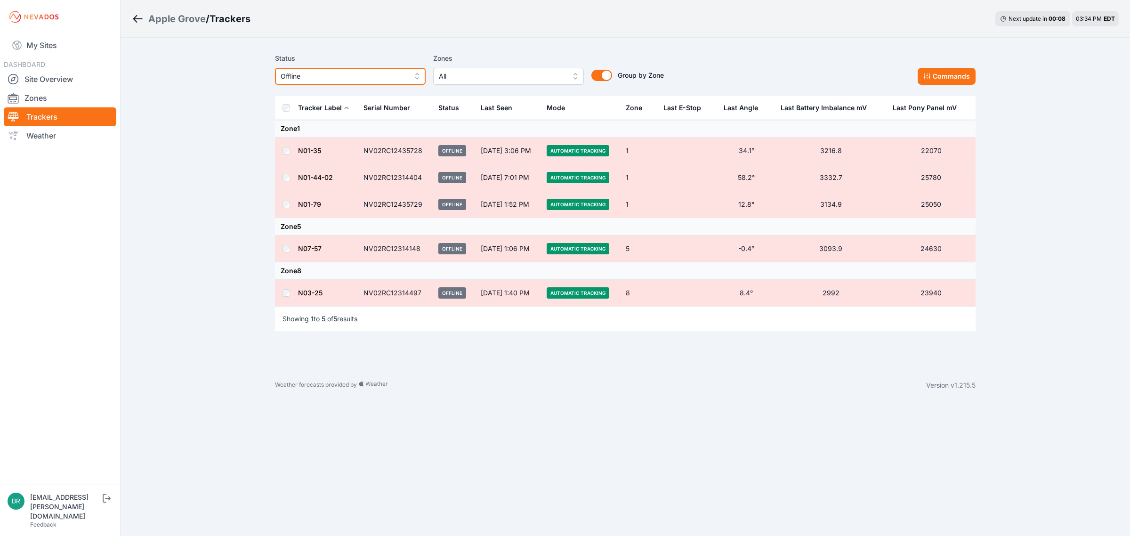  What do you see at coordinates (177, 19) in the screenshot?
I see `a: Apple Grove` at bounding box center [177, 19].